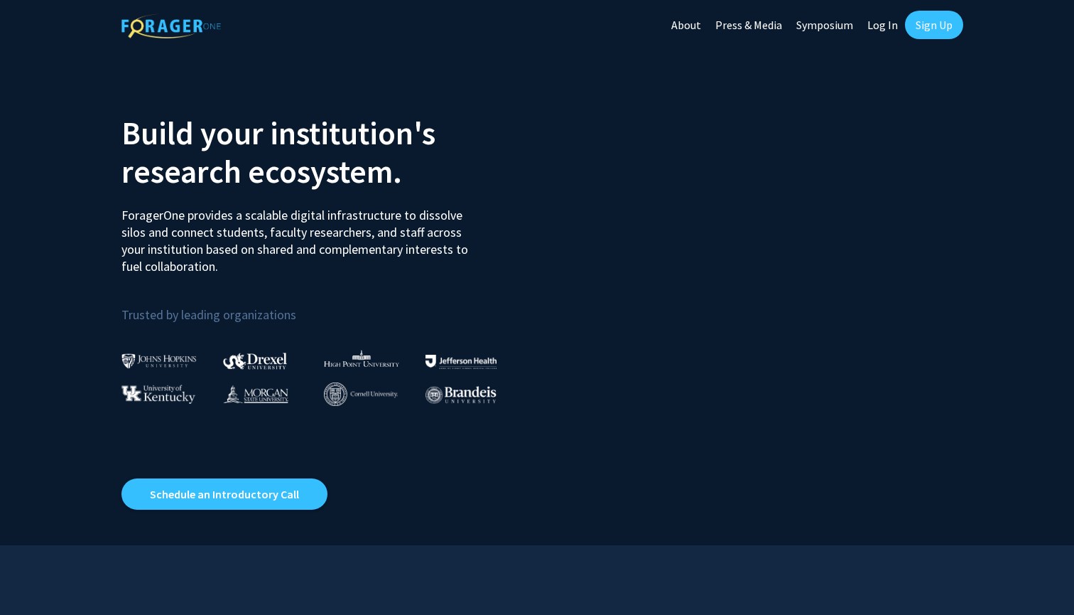 Image resolution: width=1074 pixels, height=615 pixels. What do you see at coordinates (159, 360) in the screenshot?
I see `img: Johns Hopkins University` at bounding box center [159, 360].